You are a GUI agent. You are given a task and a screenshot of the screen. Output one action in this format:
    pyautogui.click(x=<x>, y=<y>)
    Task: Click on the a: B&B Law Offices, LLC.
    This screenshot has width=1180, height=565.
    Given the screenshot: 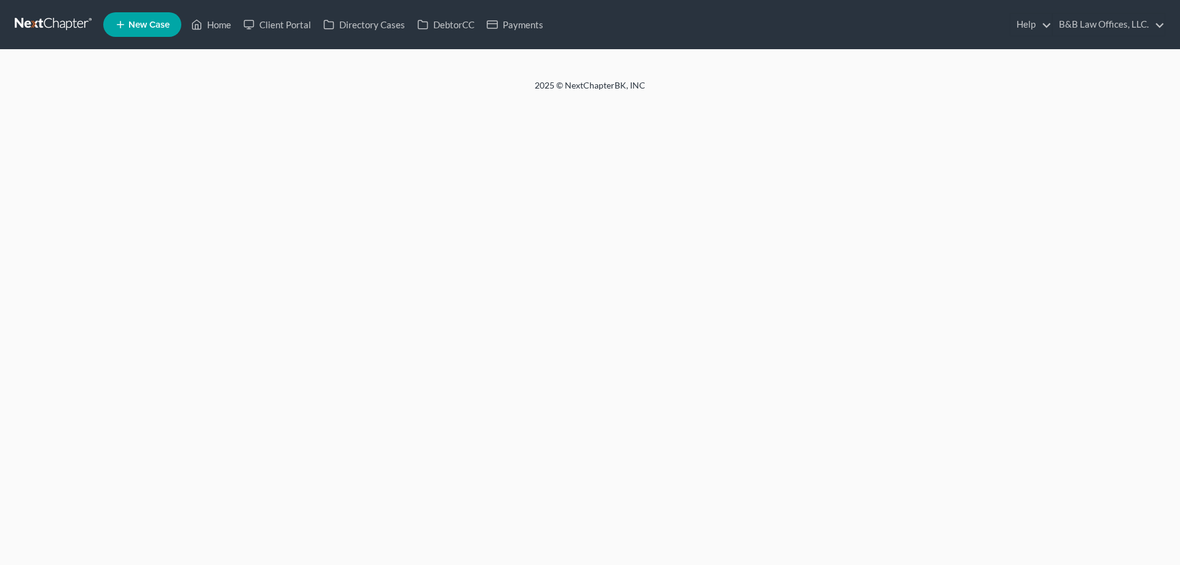 What is the action you would take?
    pyautogui.click(x=1108, y=25)
    